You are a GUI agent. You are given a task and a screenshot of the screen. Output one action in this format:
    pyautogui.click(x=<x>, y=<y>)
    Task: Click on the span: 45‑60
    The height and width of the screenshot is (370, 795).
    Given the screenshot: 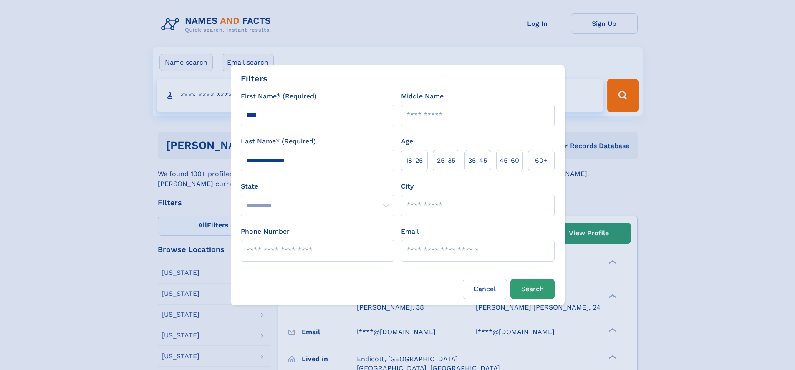 What is the action you would take?
    pyautogui.click(x=509, y=161)
    